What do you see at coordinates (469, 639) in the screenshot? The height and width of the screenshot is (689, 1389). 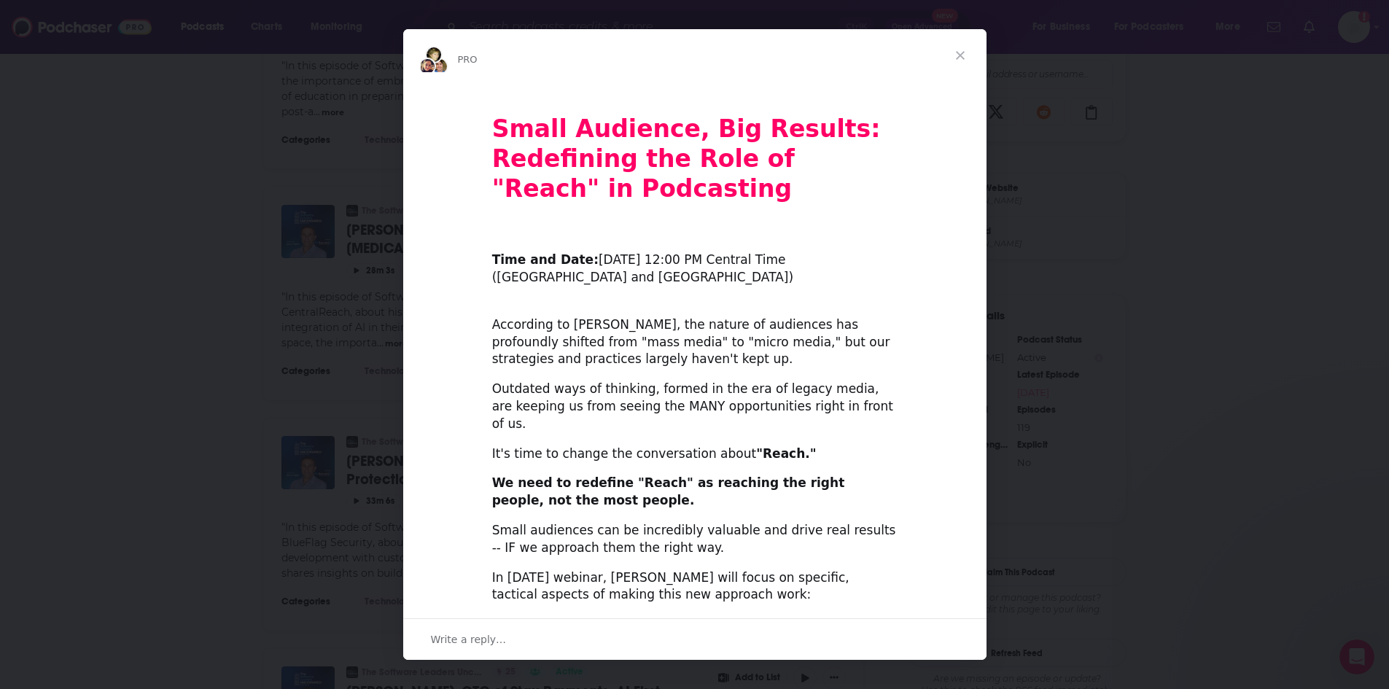 I see `span: Write a reply…` at bounding box center [469, 639].